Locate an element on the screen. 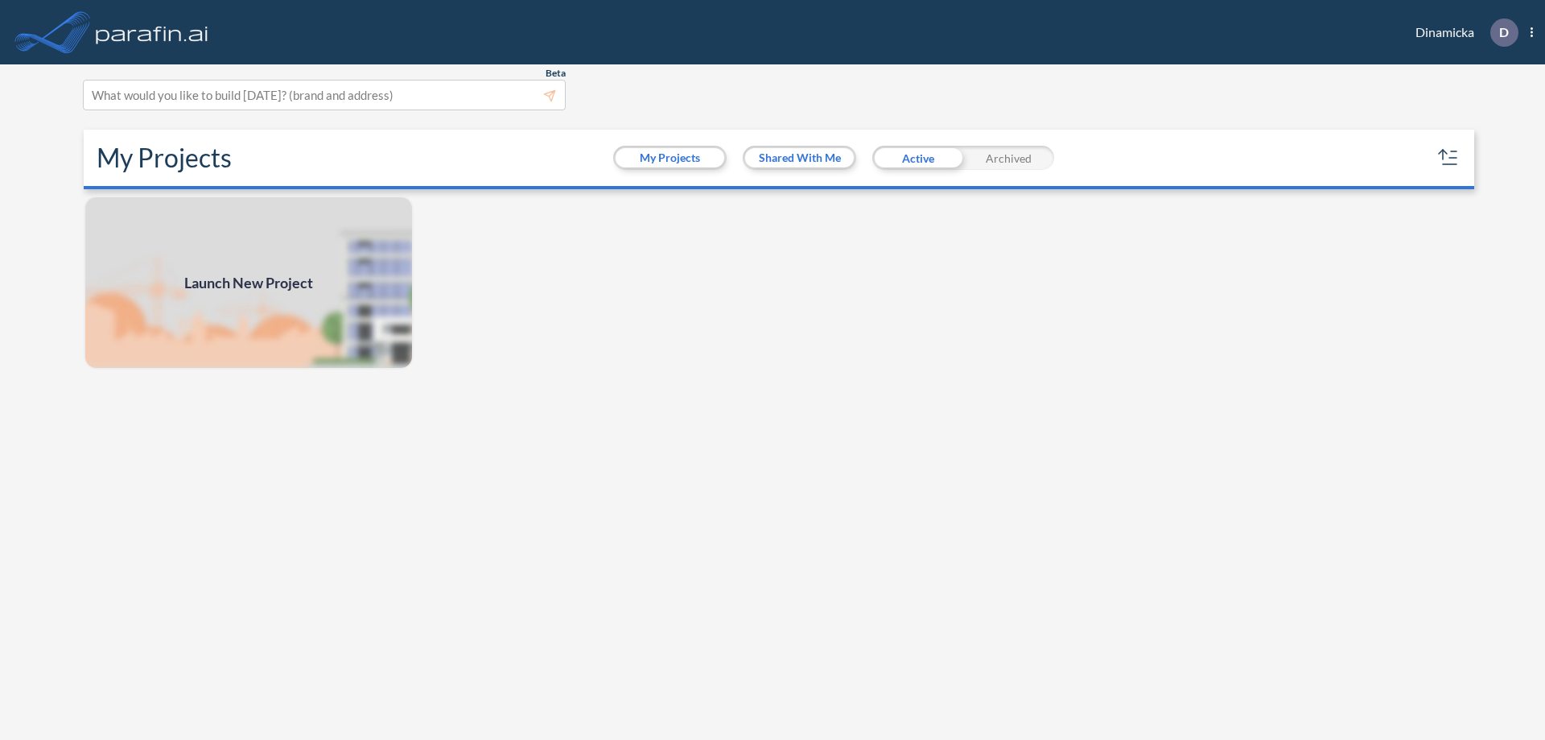 The image size is (1545, 740). button: sort is located at coordinates (1449, 158).